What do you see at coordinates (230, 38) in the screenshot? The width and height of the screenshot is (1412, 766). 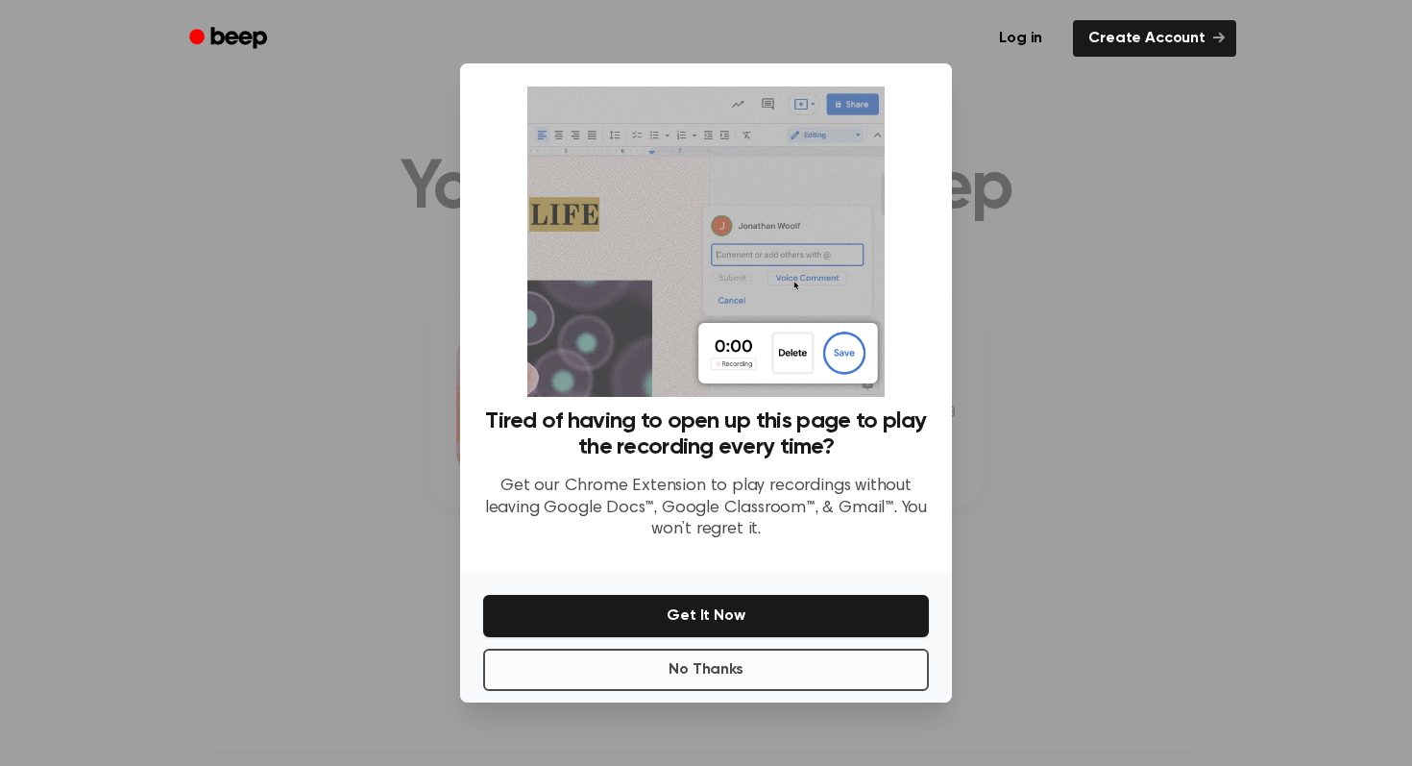 I see `a: Beep` at bounding box center [230, 38].